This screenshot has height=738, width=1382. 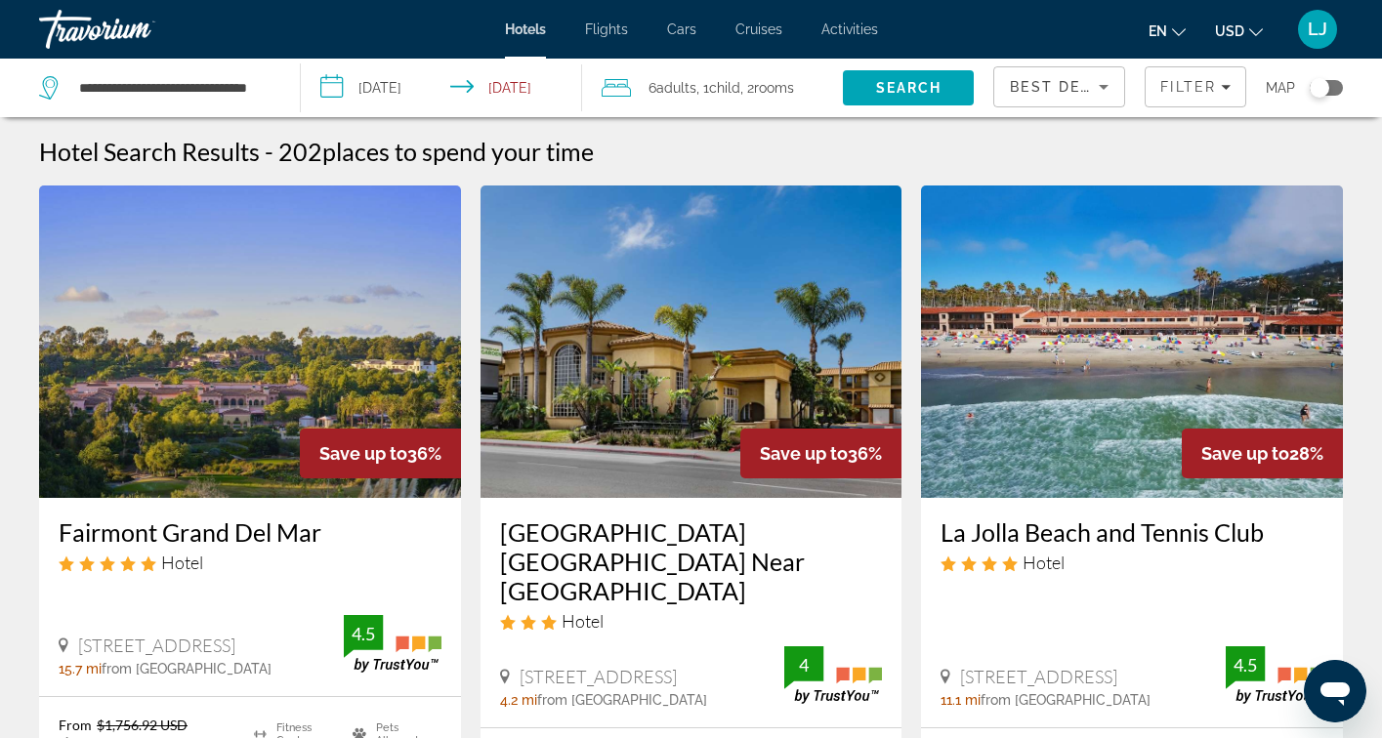 I want to click on span: Cruises, so click(x=759, y=29).